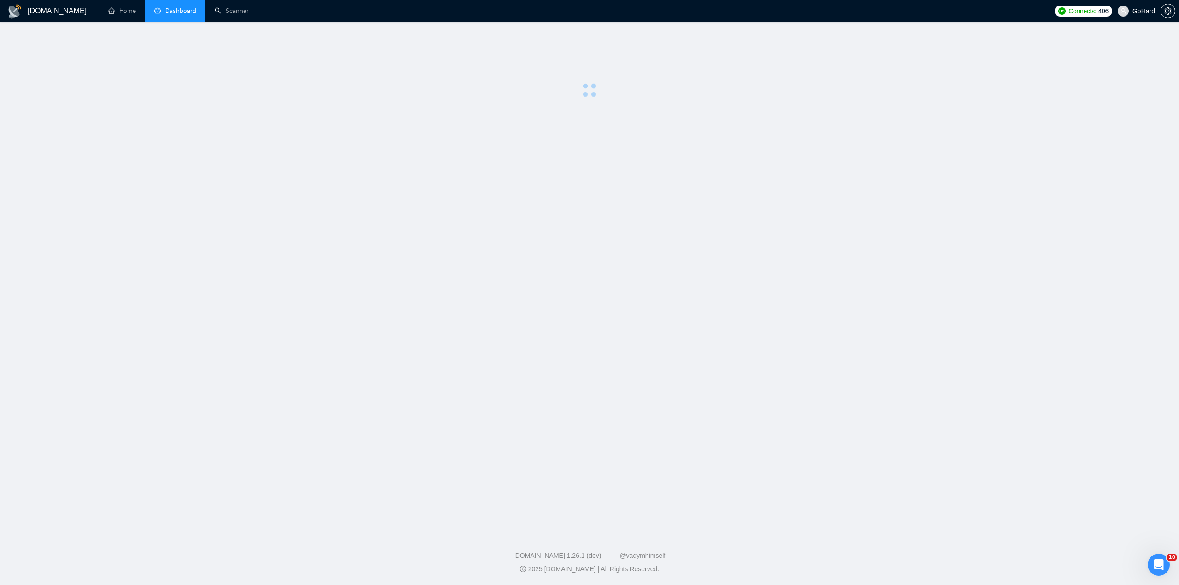 The width and height of the screenshot is (1179, 585). Describe the element at coordinates (15, 12) in the screenshot. I see `img: logo` at that location.